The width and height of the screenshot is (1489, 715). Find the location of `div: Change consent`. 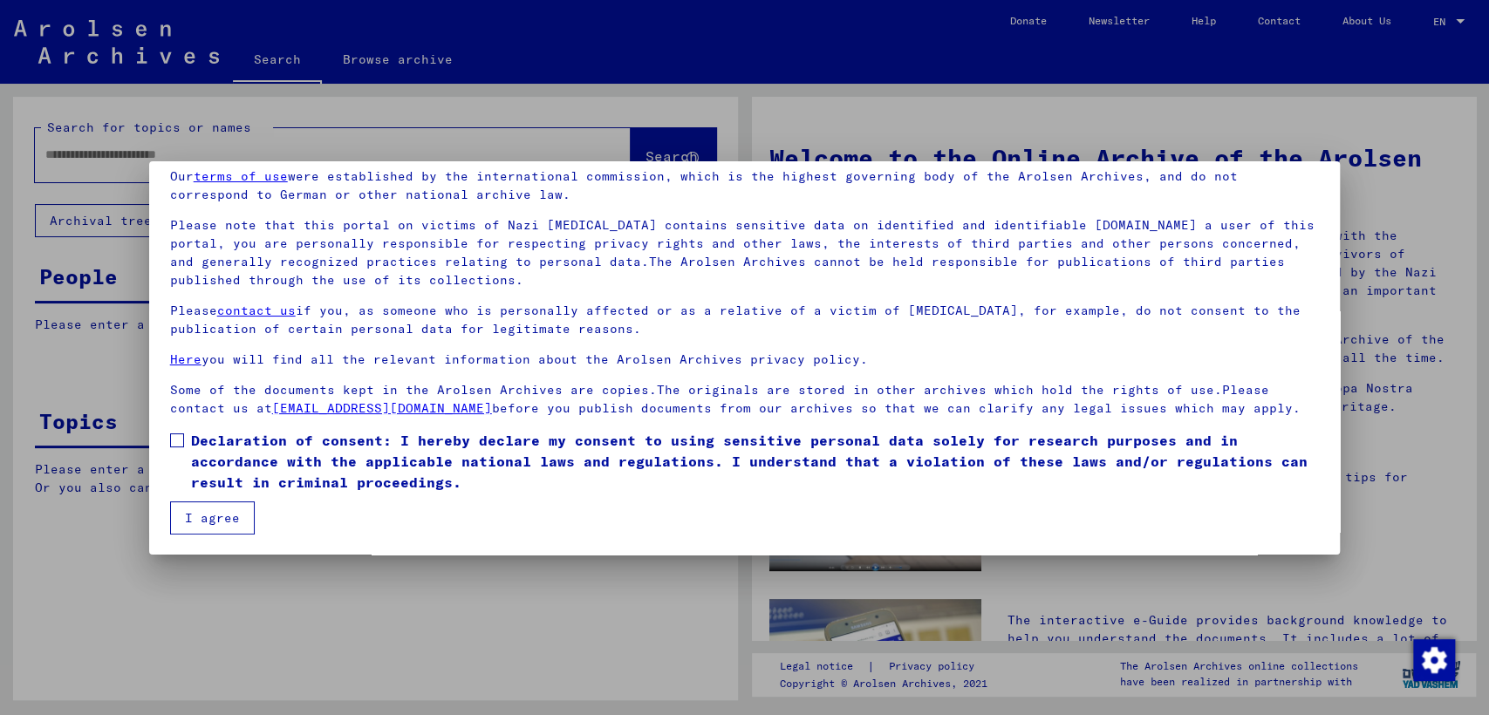

div: Change consent is located at coordinates (1433, 659).